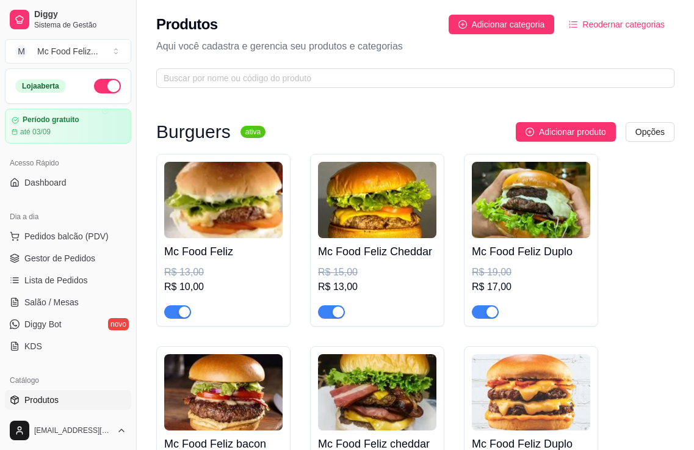 This screenshot has height=450, width=694. What do you see at coordinates (51, 120) in the screenshot?
I see `article: Período gratuito` at bounding box center [51, 120].